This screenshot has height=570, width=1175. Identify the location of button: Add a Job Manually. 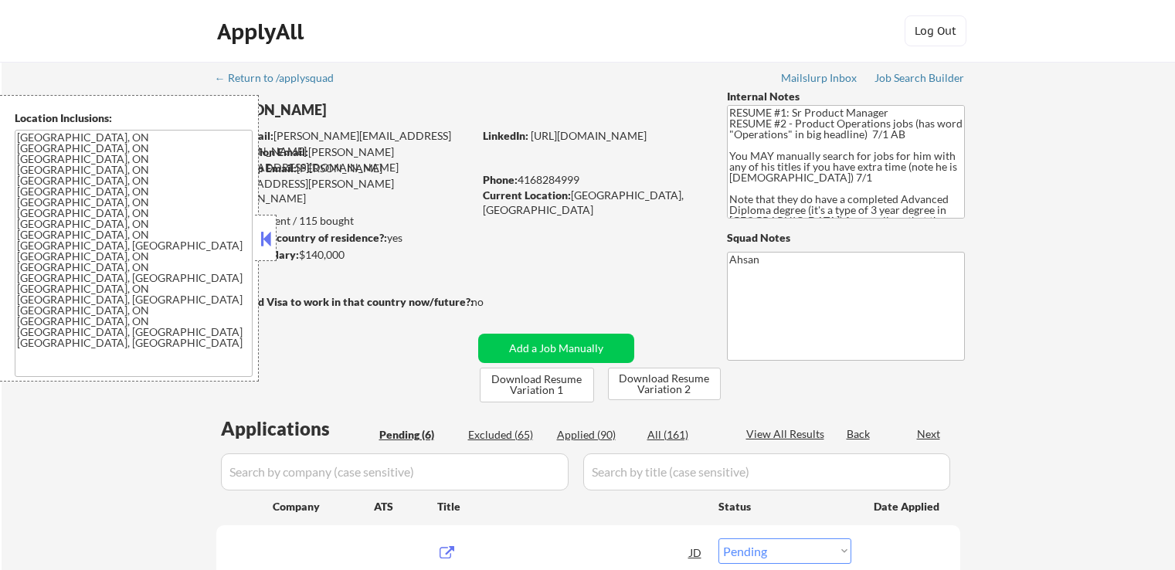
(556, 348).